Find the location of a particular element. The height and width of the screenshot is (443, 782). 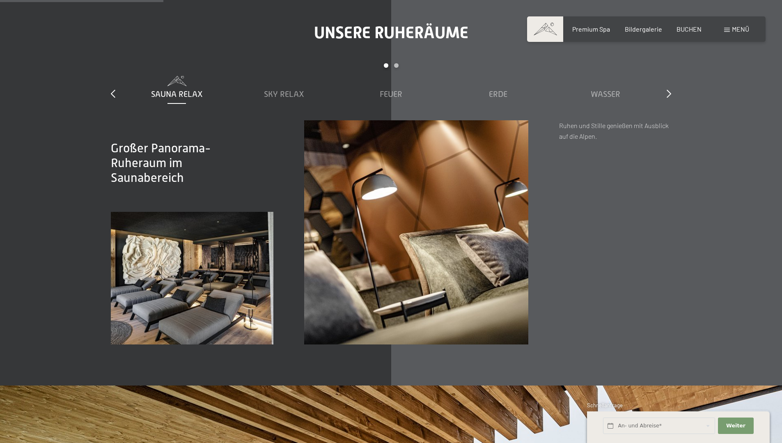

div: Carousel Page 1 (Current Slide) is located at coordinates (386, 65).